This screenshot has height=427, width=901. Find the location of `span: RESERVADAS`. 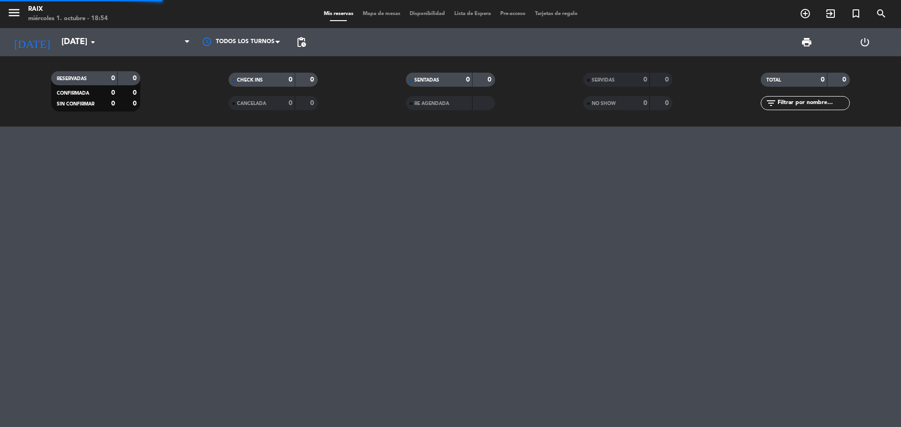

span: RESERVADAS is located at coordinates (72, 79).